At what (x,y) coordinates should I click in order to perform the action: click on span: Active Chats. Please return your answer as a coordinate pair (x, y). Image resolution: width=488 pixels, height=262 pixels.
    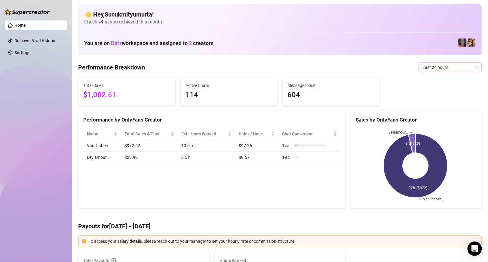
    Looking at the image, I should click on (229, 85).